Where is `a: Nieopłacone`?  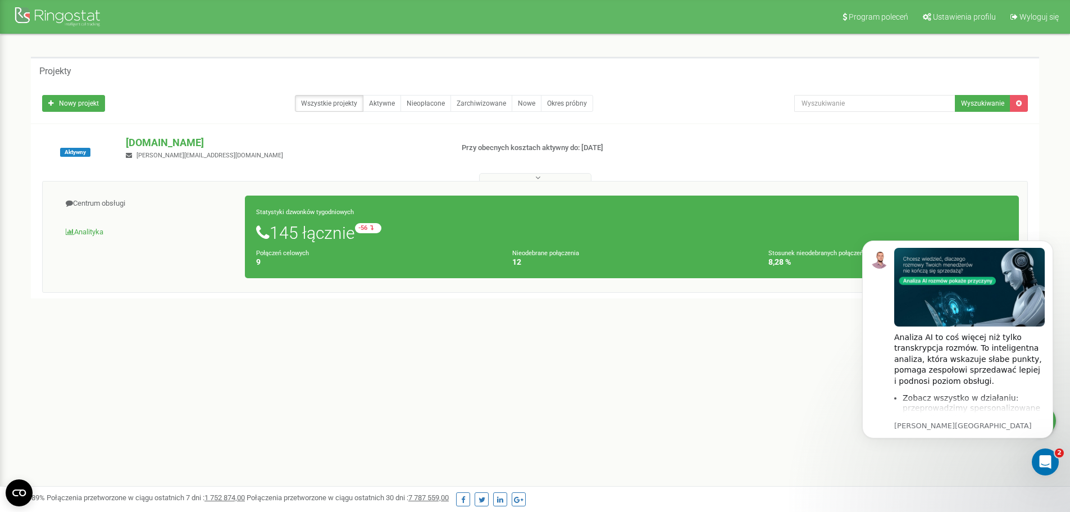
a: Nieopłacone is located at coordinates (426, 103).